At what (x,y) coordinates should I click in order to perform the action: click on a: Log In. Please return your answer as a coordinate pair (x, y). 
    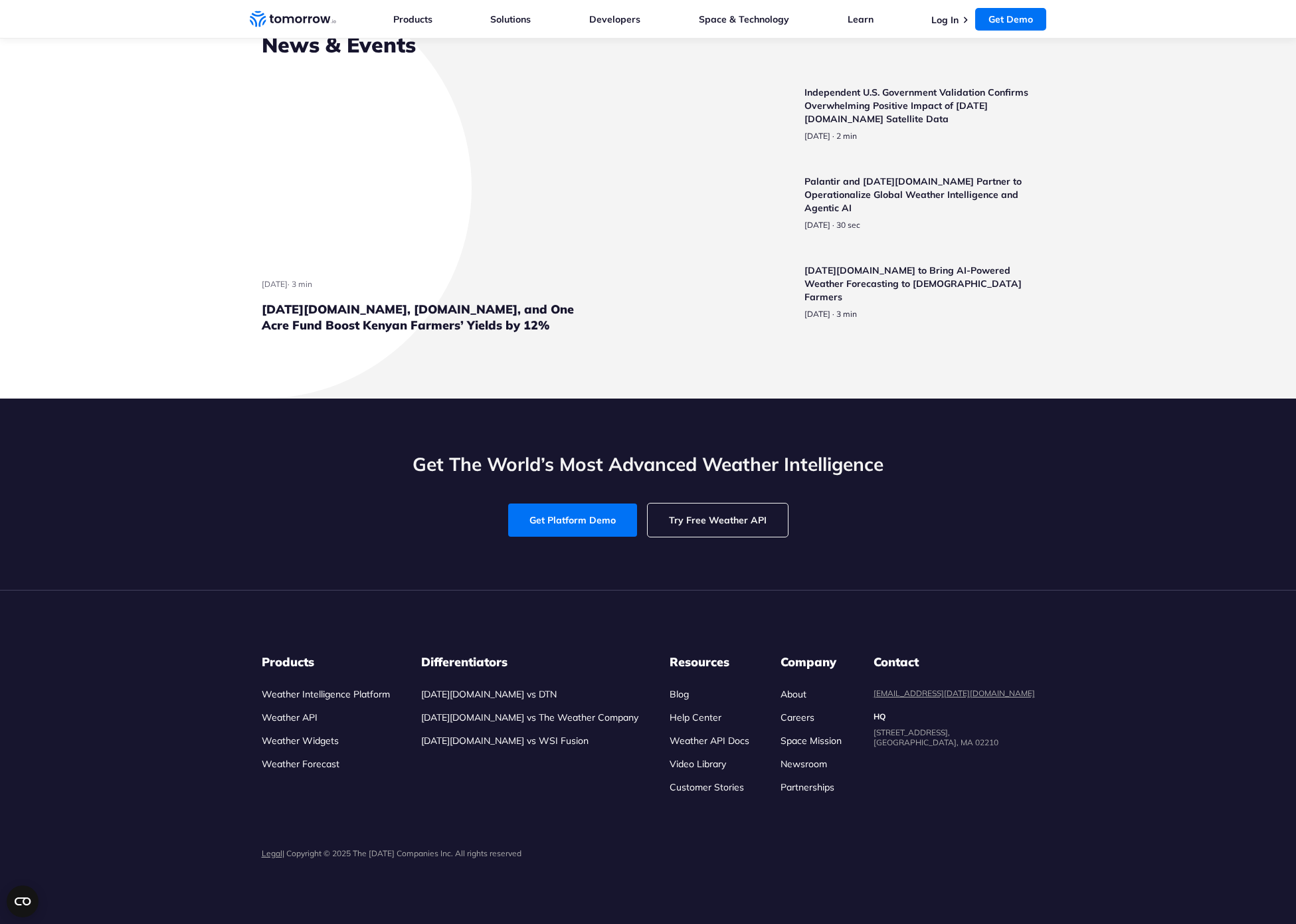
    Looking at the image, I should click on (945, 20).